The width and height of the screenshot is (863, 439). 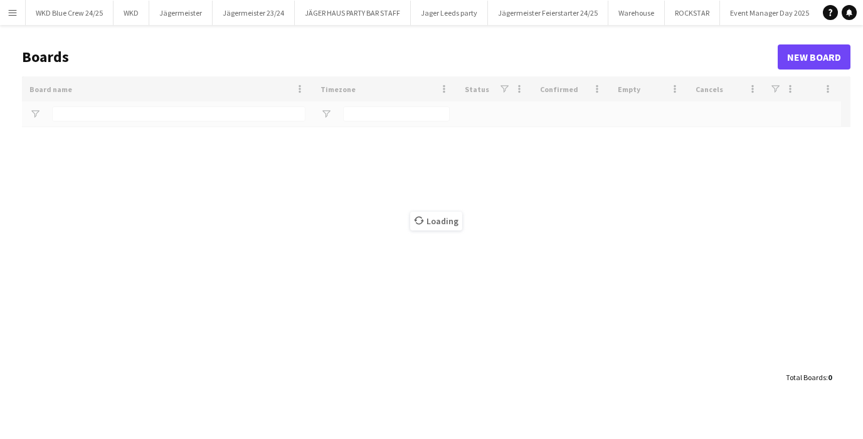 I want to click on button: WKD Blue Crew 24/25, so click(x=70, y=13).